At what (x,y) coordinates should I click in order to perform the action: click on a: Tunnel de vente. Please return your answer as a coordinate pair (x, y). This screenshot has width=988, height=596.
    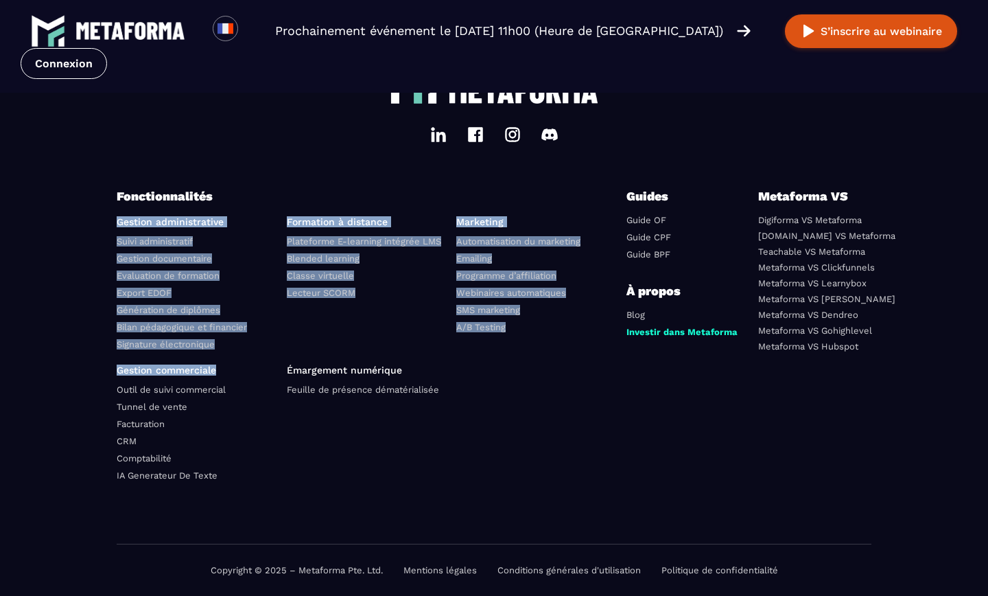
    Looking at the image, I should click on (152, 406).